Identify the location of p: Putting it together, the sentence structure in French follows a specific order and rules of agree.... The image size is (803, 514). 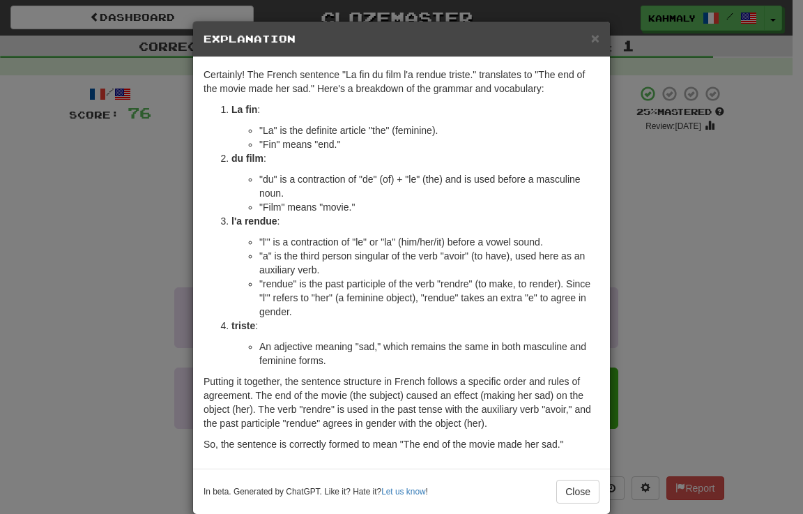
(401, 402).